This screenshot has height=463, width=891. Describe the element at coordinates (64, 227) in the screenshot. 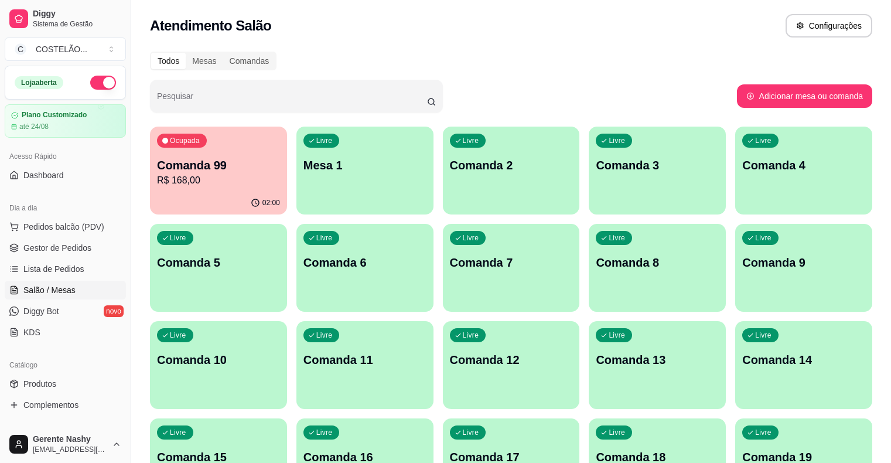

I see `span: Pedidos balcão (PDV)` at that location.